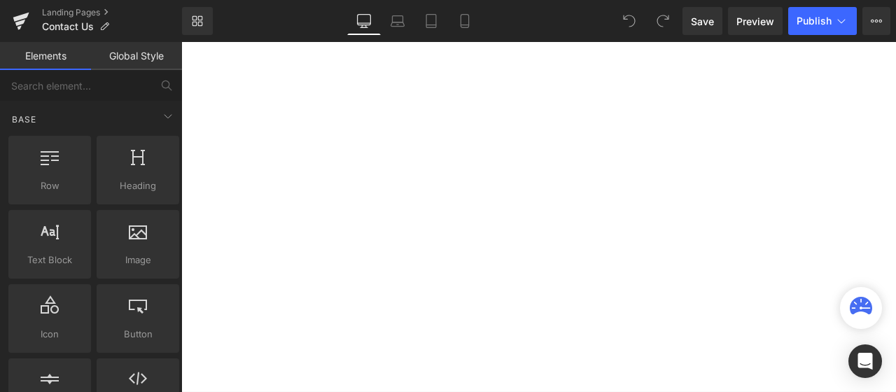 This screenshot has width=896, height=392. Describe the element at coordinates (137, 56) in the screenshot. I see `a: Global Style` at that location.